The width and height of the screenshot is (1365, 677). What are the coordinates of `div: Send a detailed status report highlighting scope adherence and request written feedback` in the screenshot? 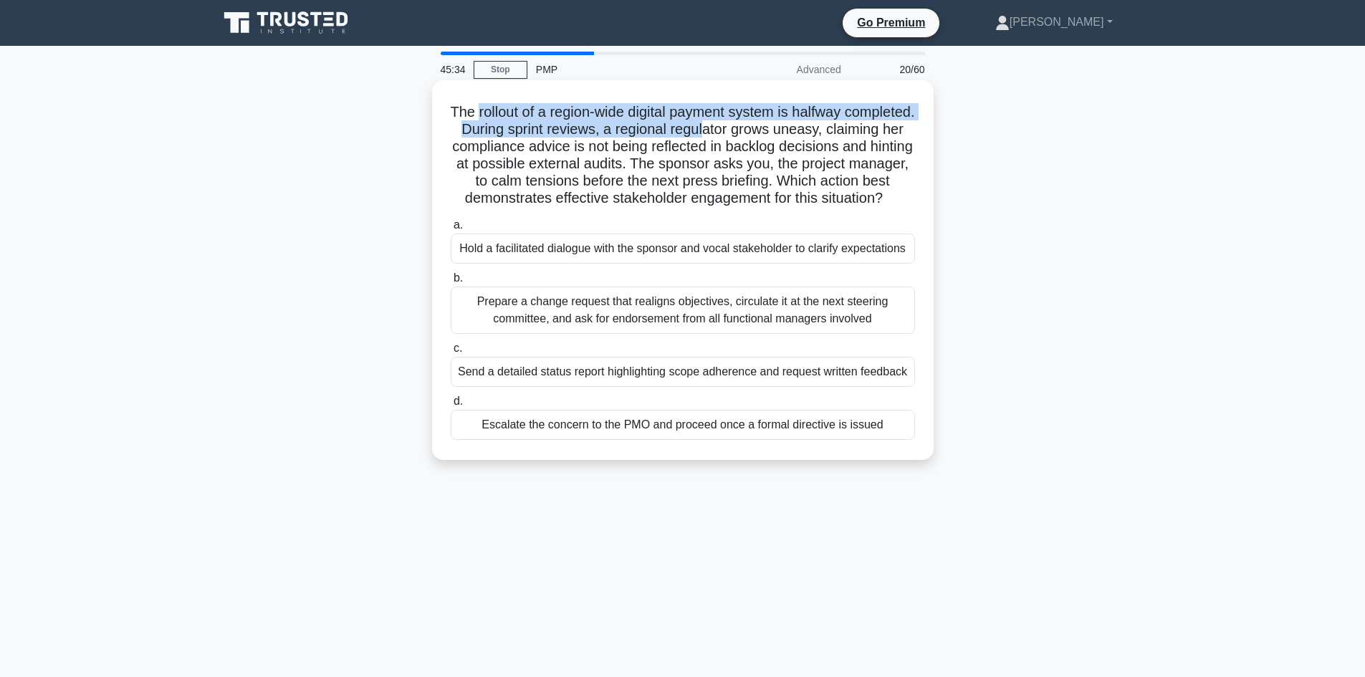 It's located at (683, 372).